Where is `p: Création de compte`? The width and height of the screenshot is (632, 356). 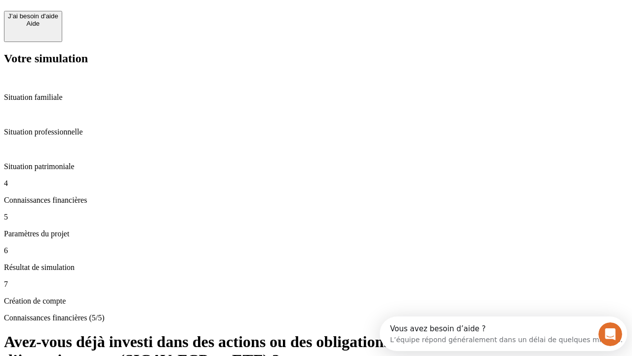
p: Création de compte is located at coordinates (316, 301).